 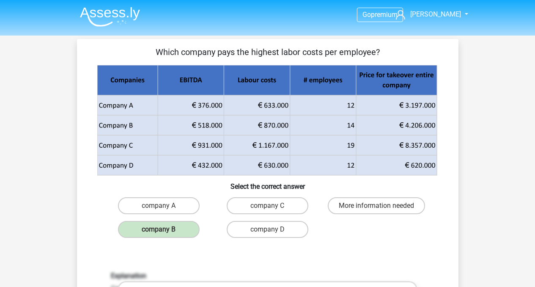 I want to click on h6: Select the correct answer, so click(x=268, y=183).